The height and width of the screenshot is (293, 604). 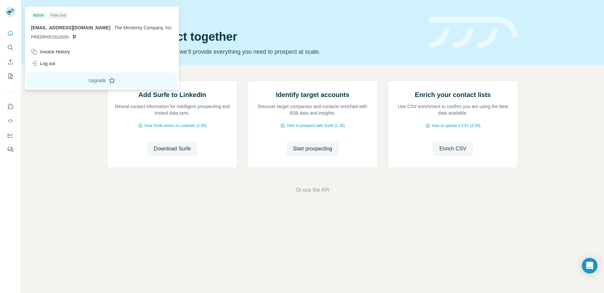 What do you see at coordinates (10, 106) in the screenshot?
I see `button: Use Surfe on LinkedIn` at bounding box center [10, 106].